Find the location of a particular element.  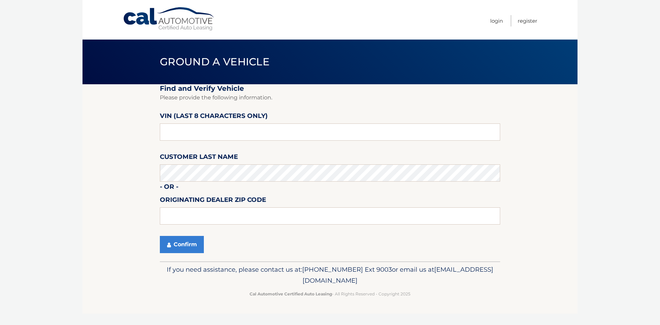

strong: Cal Automotive Certified Auto Leasing is located at coordinates (291, 294).